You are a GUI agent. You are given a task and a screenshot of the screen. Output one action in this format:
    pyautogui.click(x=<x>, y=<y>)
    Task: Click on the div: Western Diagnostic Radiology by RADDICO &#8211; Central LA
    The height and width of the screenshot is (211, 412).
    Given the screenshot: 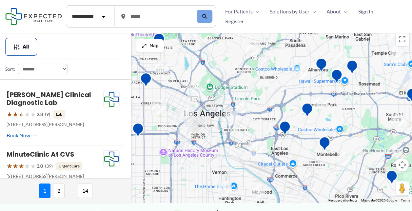 What is the action you would take?
    pyautogui.click(x=146, y=81)
    